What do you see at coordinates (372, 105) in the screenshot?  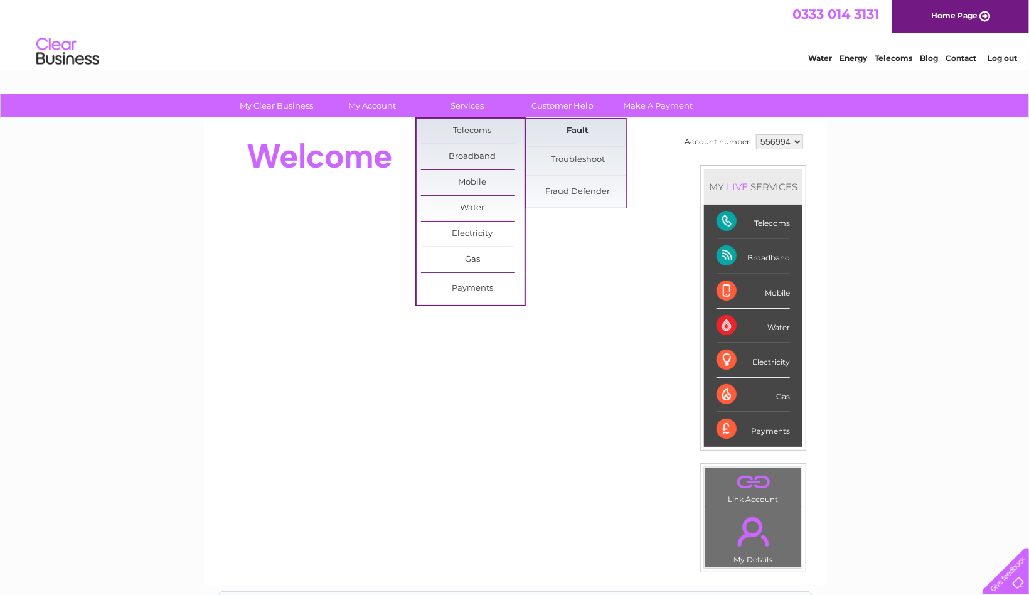 I see `a: My Account` at bounding box center [372, 105].